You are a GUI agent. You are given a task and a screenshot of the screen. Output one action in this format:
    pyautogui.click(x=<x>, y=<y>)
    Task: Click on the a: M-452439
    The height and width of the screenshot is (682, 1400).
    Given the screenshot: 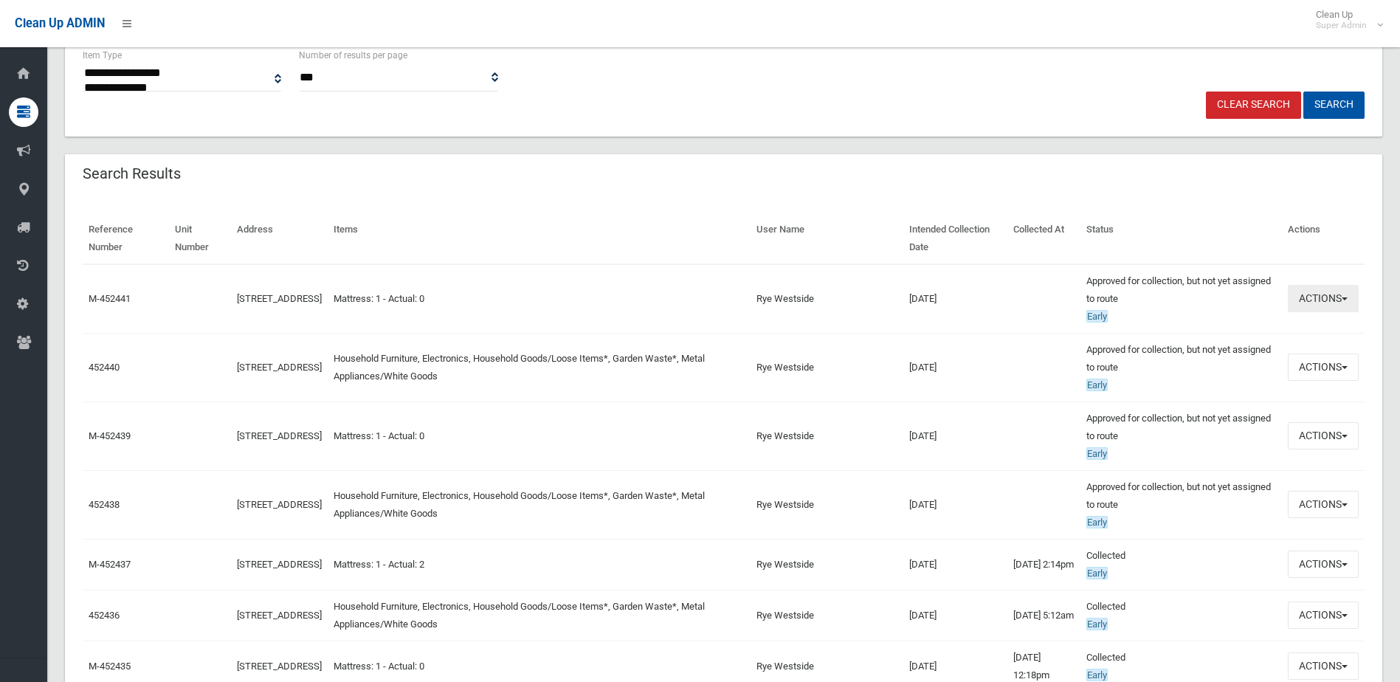 What is the action you would take?
    pyautogui.click(x=109, y=436)
    